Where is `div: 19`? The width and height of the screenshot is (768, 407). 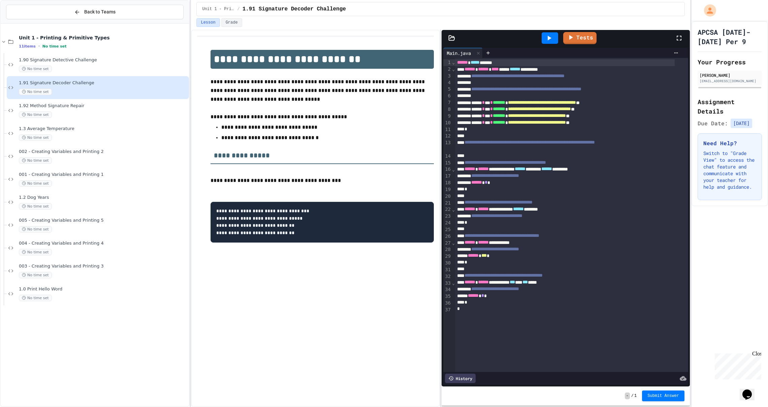 div: 19 is located at coordinates (448, 190).